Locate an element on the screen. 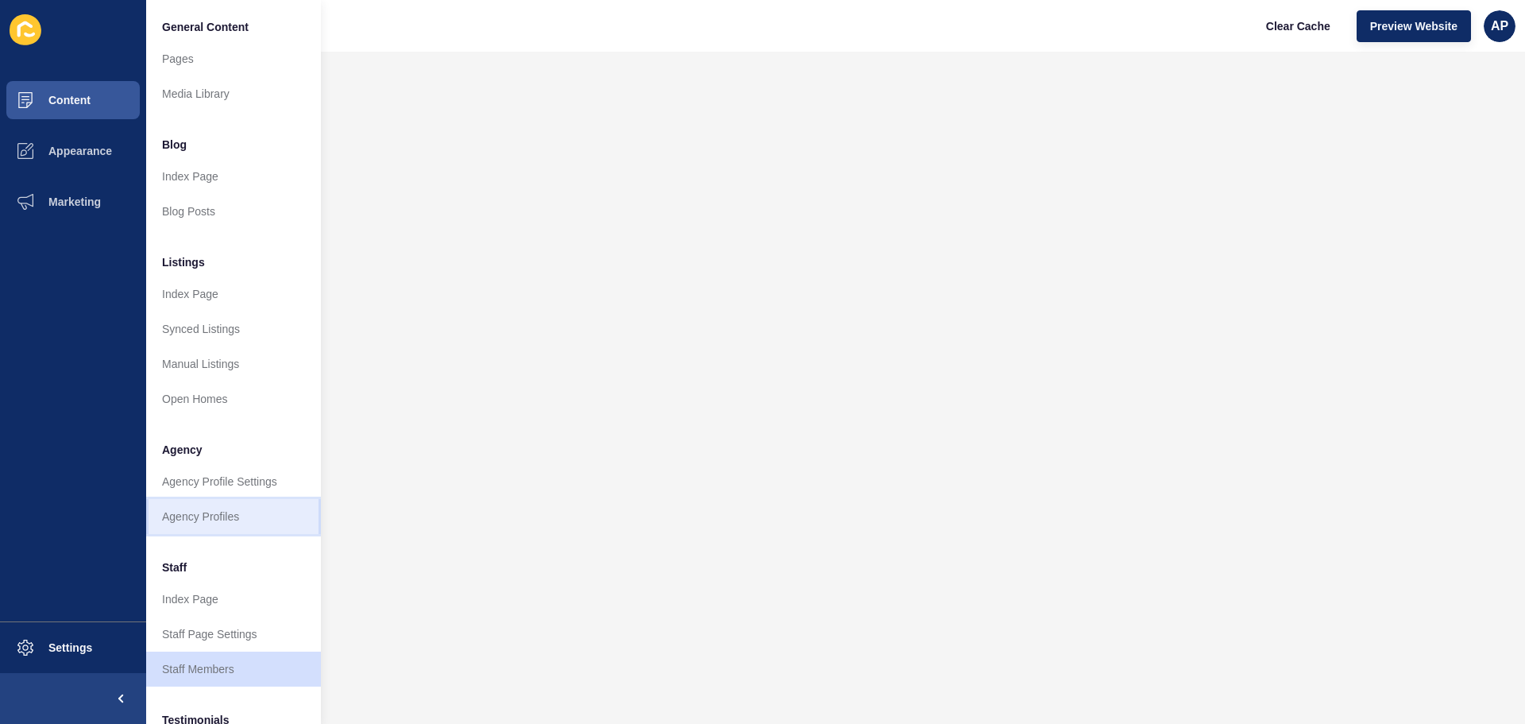 Image resolution: width=1525 pixels, height=724 pixels. span: Listings is located at coordinates (183, 262).